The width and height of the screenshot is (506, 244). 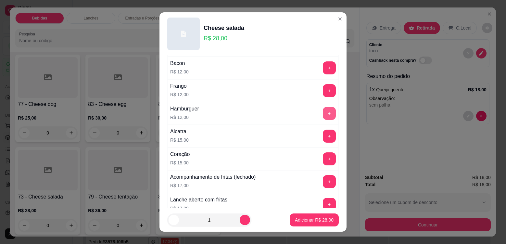 What do you see at coordinates (213, 177) in the screenshot?
I see `div: Acompanhamento de fritas (fechado)` at bounding box center [213, 177].